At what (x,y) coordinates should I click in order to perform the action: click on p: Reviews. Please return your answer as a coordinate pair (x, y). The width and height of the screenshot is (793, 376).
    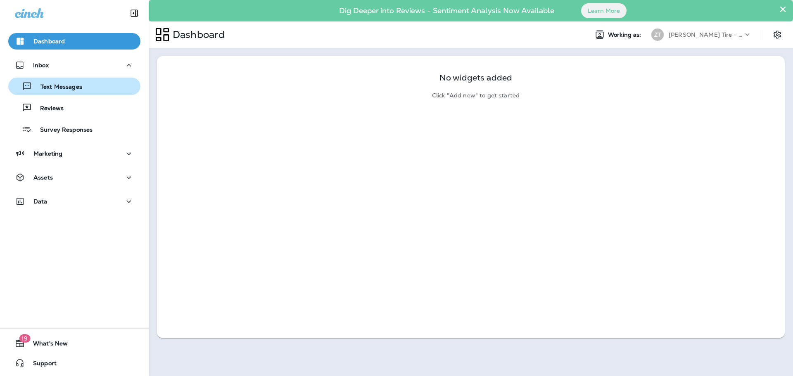
    Looking at the image, I should click on (47, 109).